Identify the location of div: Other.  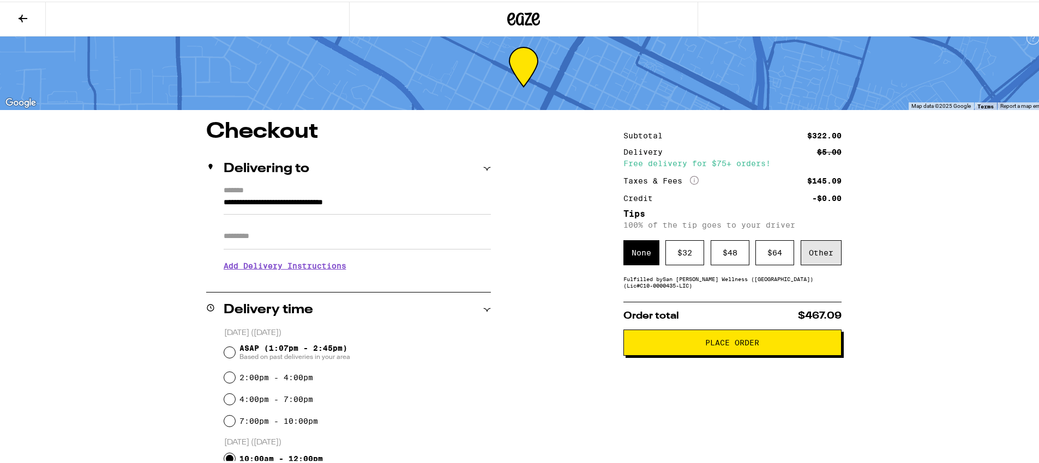
(821, 251).